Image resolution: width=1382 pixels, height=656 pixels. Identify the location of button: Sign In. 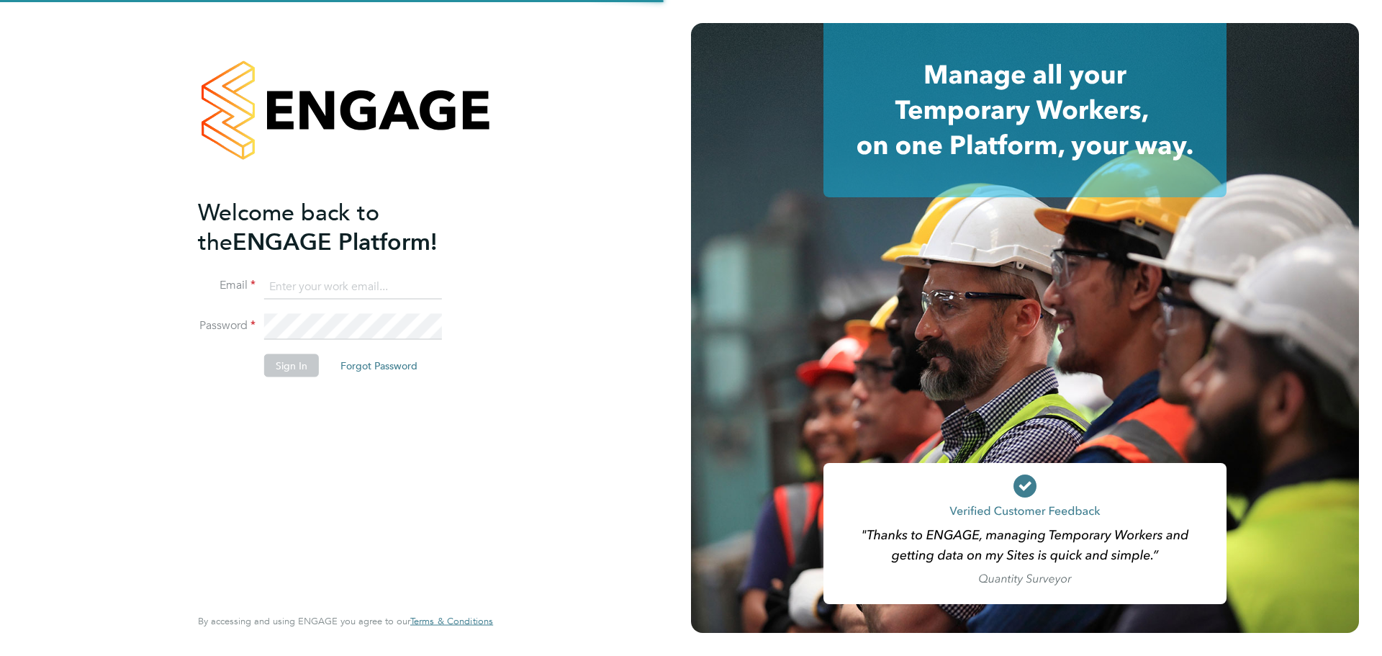
(292, 366).